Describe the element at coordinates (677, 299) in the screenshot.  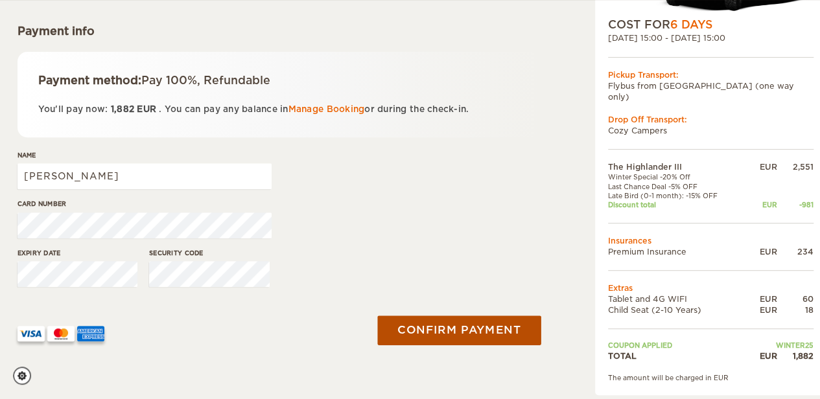
I see `td: Tablet and 4G WIFI` at that location.